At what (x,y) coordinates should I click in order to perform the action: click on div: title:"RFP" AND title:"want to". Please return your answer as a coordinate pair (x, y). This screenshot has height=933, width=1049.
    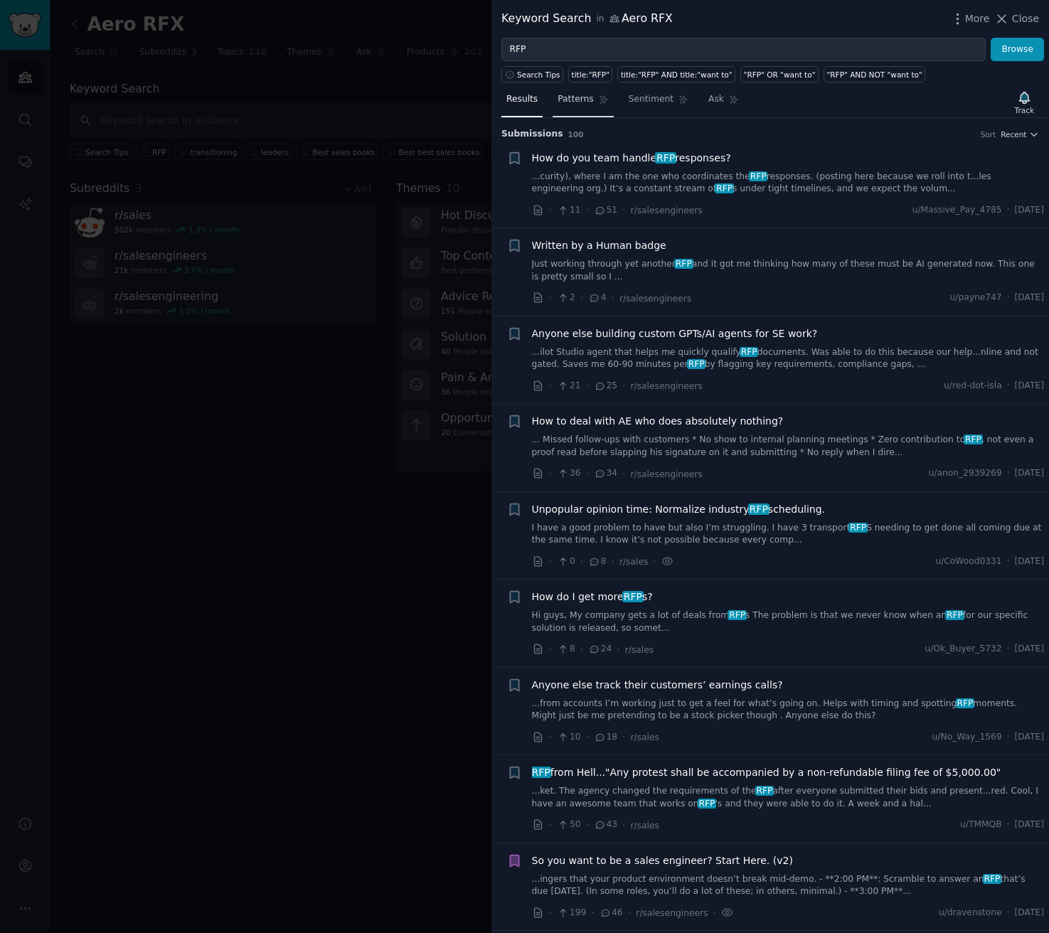
    Looking at the image, I should click on (676, 75).